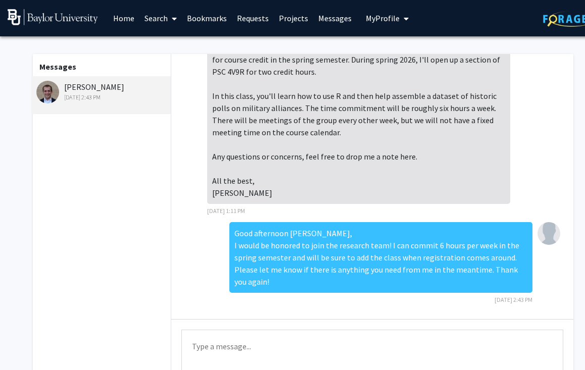  What do you see at coordinates (252, 18) in the screenshot?
I see `a: Requests` at bounding box center [252, 18].